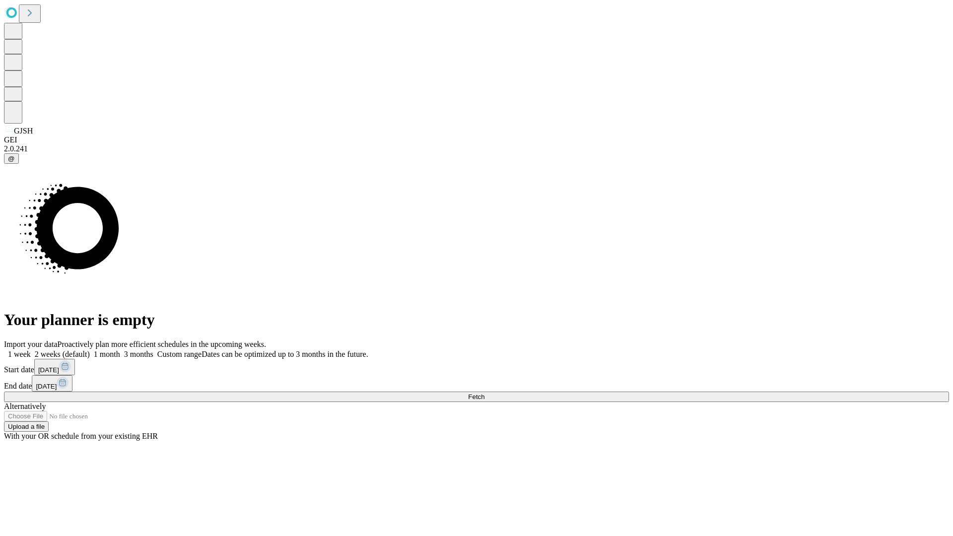 The width and height of the screenshot is (953, 536). I want to click on span: Import your data, so click(31, 344).